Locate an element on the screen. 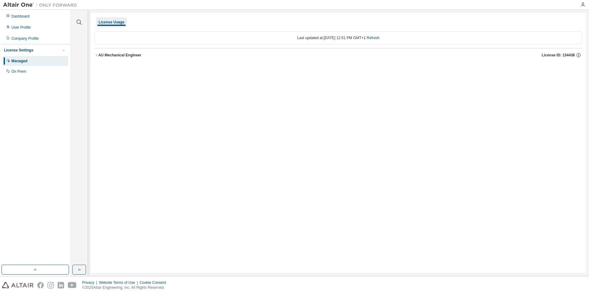 The width and height of the screenshot is (589, 294). div: Privacy is located at coordinates (91, 282).